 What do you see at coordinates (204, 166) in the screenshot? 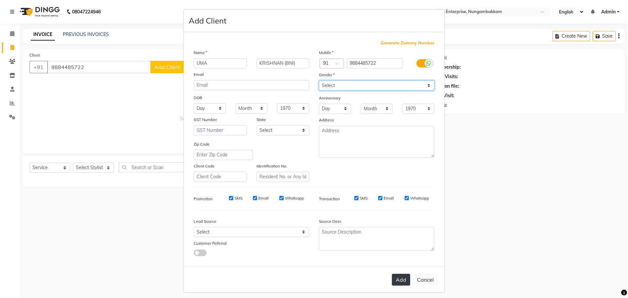
I see `label: Client Code` at bounding box center [204, 166].